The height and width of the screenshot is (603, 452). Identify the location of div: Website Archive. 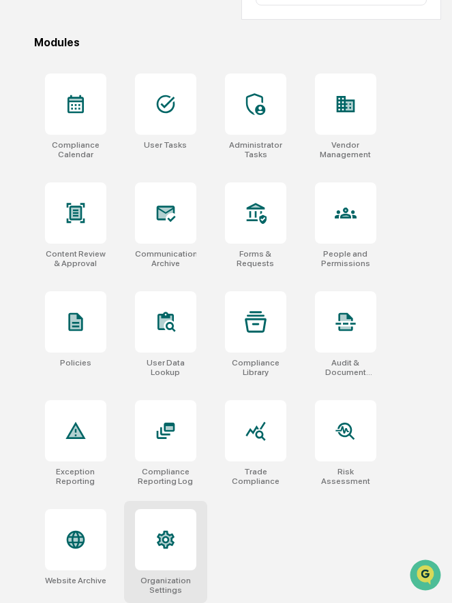
(76, 581).